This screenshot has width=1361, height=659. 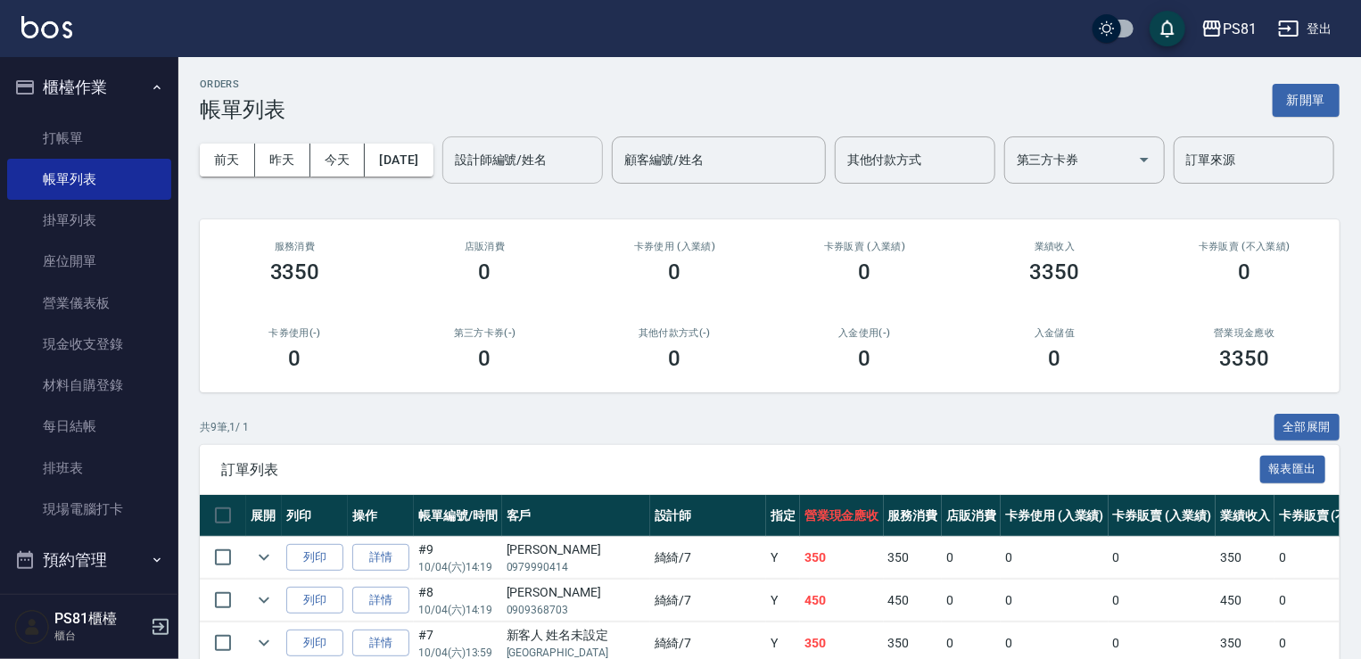 What do you see at coordinates (89, 87) in the screenshot?
I see `button: 櫃檯作業` at bounding box center [89, 87].